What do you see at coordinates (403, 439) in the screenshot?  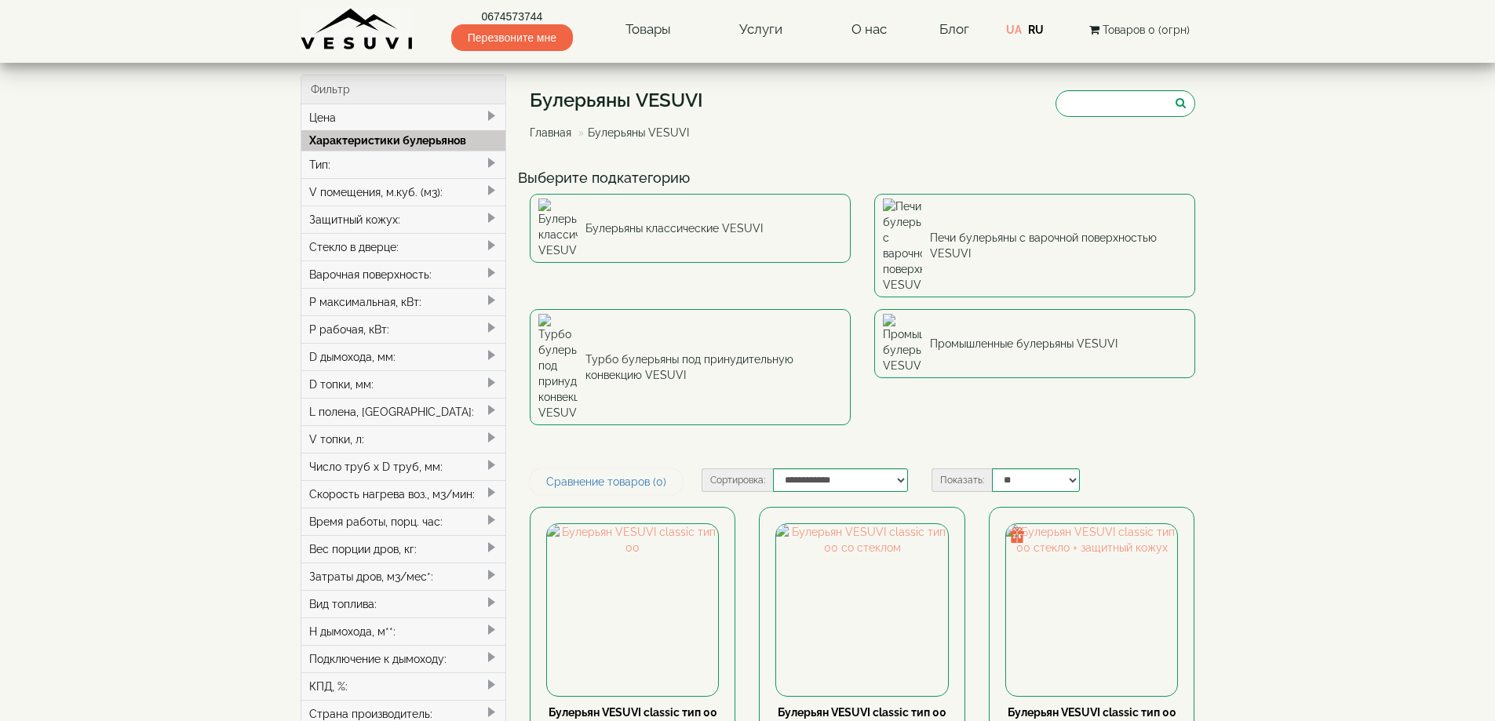 I see `div: V топки, л:` at bounding box center [403, 439].